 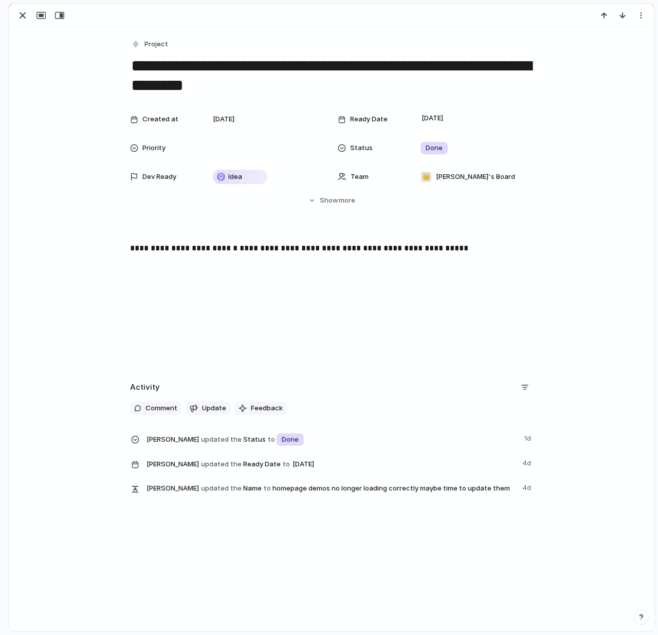 What do you see at coordinates (331, 488) in the screenshot?
I see `span: Name homepage demos no longer loading correctly maybe time to update them` at bounding box center [331, 488].